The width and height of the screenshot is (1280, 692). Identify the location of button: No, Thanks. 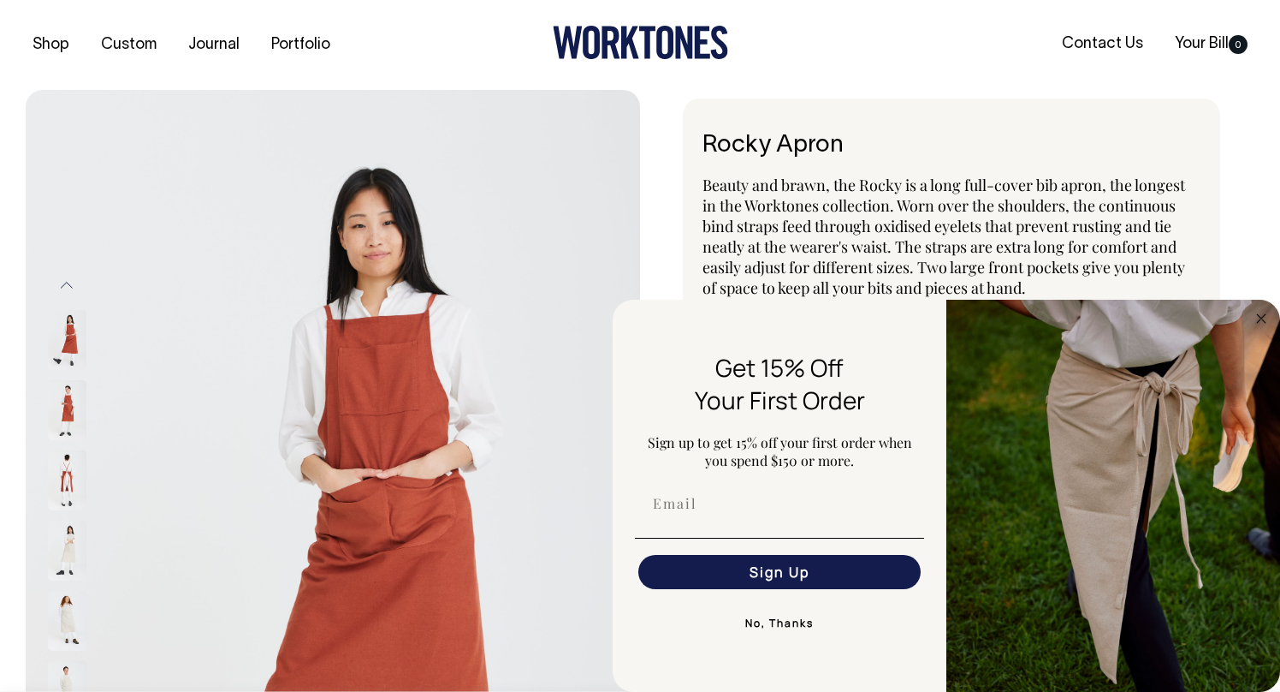
(780, 623).